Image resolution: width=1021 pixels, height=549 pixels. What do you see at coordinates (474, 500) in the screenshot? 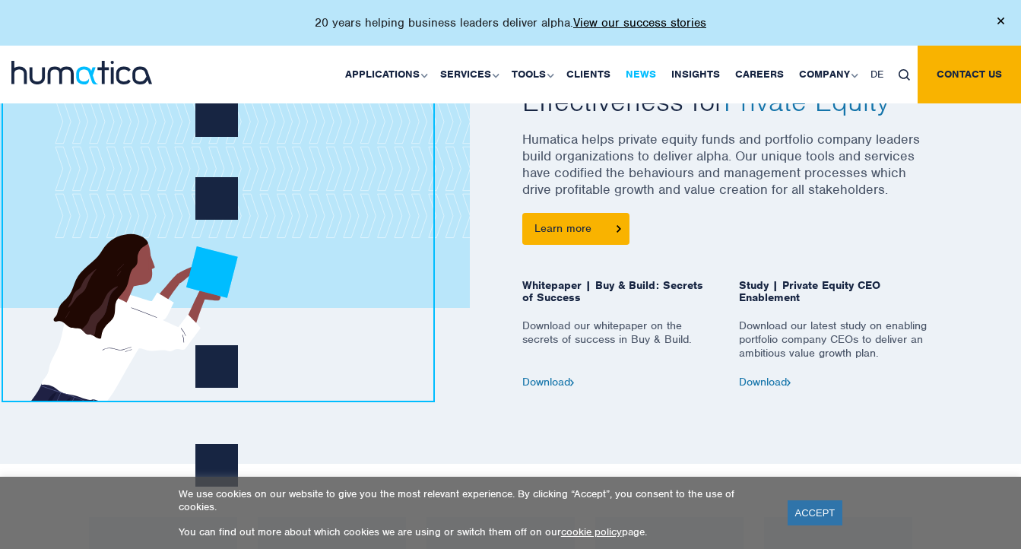
I see `p: We use cookies on our website to give you the most relevant experience. By clicking “Accept”, you...` at bounding box center [474, 500].